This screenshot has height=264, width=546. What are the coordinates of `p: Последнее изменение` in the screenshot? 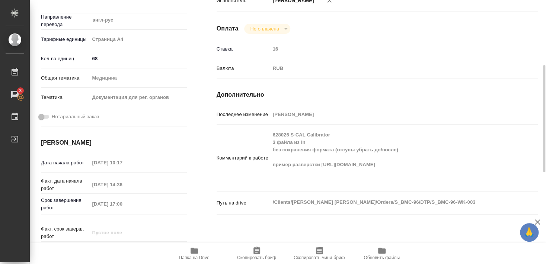 It's located at (243, 115).